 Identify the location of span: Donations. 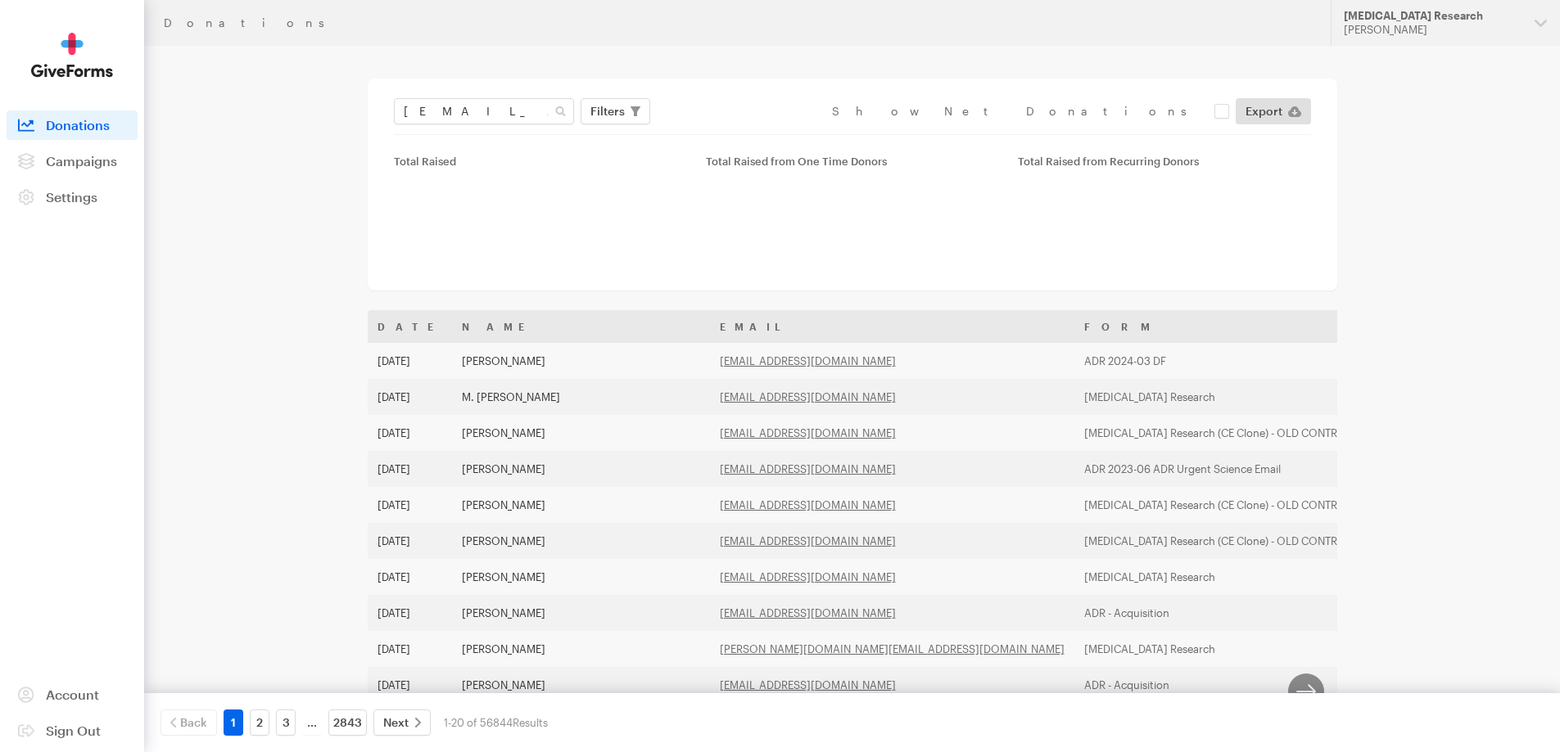
(78, 124).